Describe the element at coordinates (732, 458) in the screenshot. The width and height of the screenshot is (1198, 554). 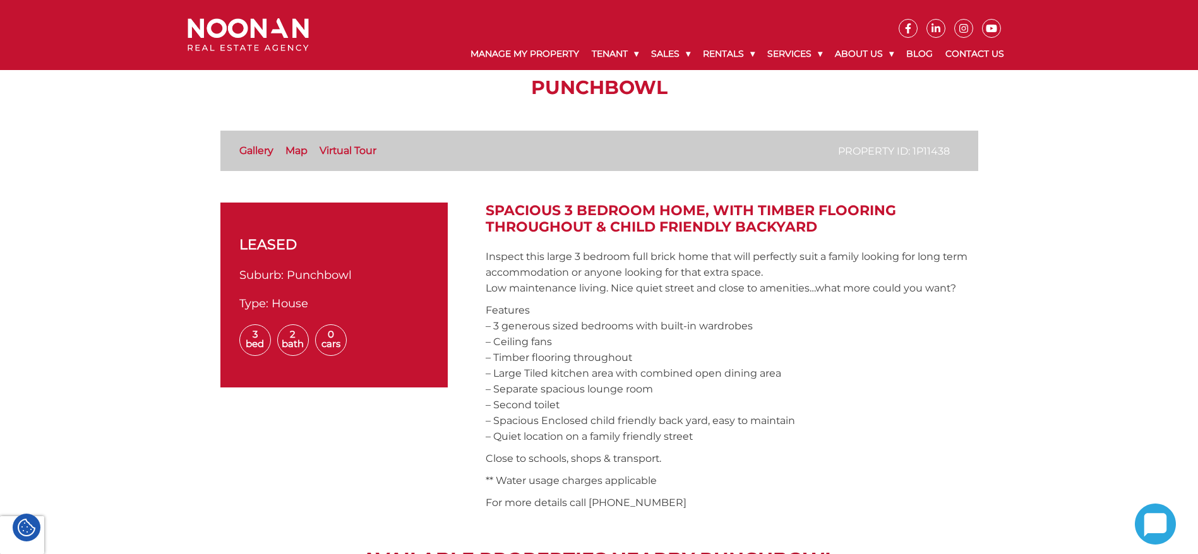
I see `p: Close to schools, shops & transport.` at that location.